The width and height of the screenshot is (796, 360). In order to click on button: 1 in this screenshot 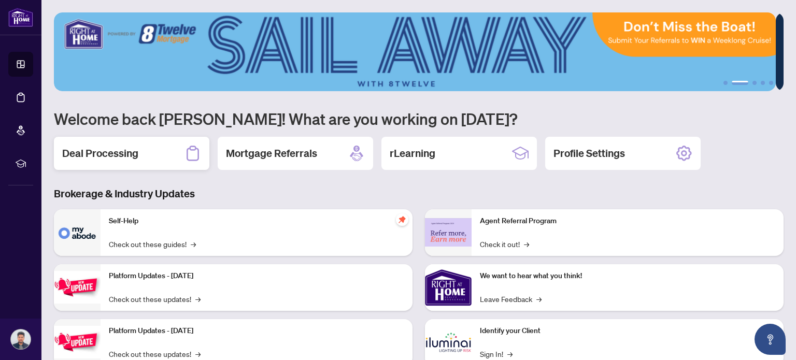, I will do `click(726, 83)`.